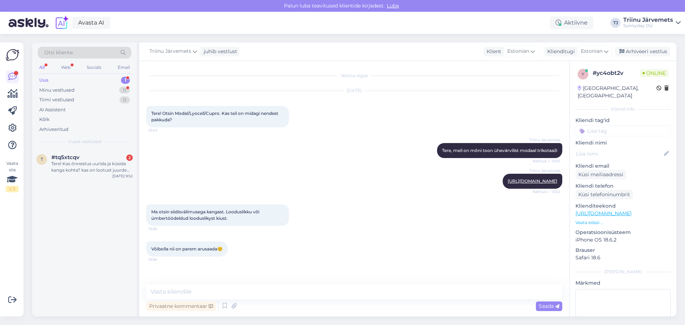 The width and height of the screenshot is (685, 325). Describe the element at coordinates (54, 129) in the screenshot. I see `div: Arhiveeritud` at that location.